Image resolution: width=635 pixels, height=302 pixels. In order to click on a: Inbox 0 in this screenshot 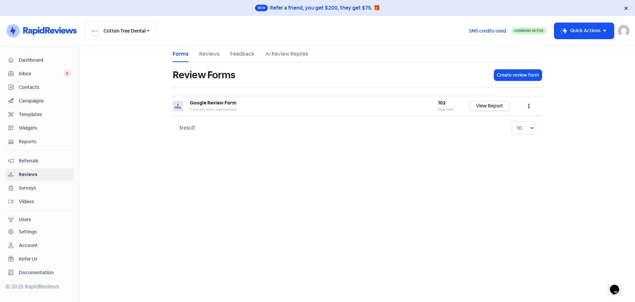, I will do `click(39, 73)`.